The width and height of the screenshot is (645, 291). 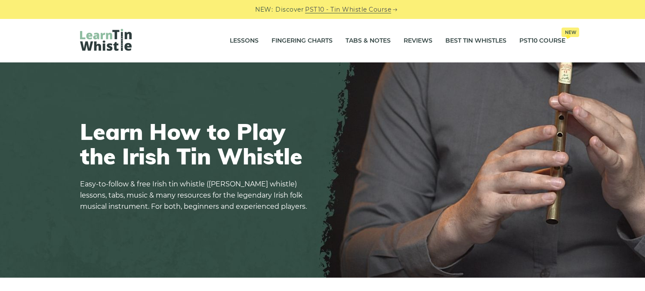 What do you see at coordinates (244, 41) in the screenshot?
I see `a: Lessons` at bounding box center [244, 41].